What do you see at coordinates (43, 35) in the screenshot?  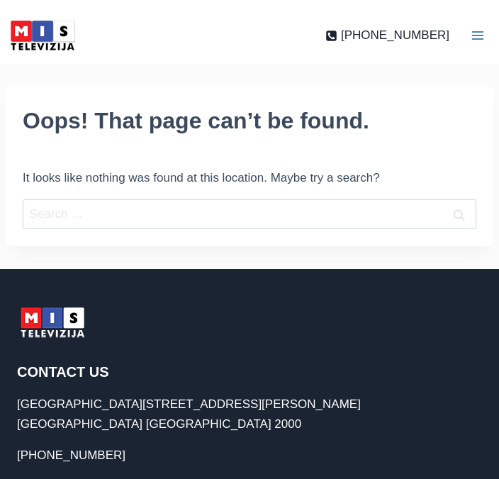 I see `img: MIS Television` at bounding box center [43, 35].